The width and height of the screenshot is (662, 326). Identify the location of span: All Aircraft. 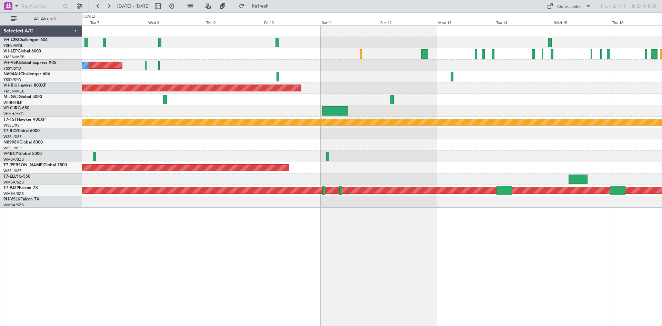
(45, 19).